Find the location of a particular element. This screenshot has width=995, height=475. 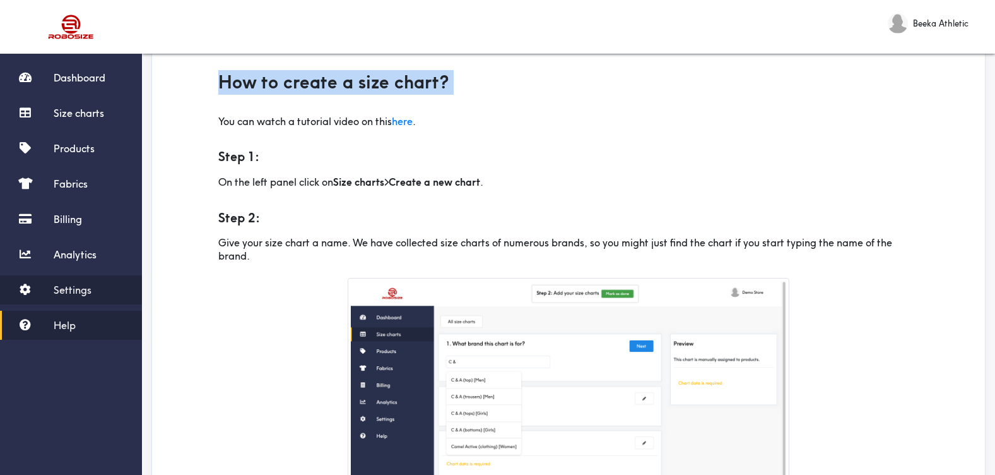

h5: Step 1: is located at coordinates (569, 149).